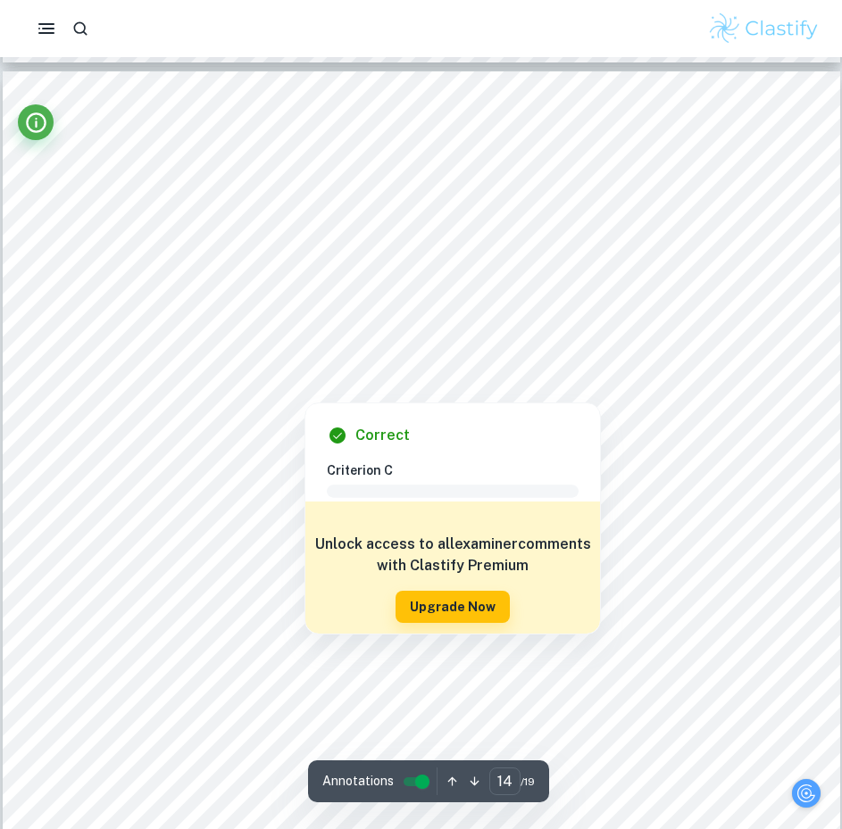 The width and height of the screenshot is (842, 829). I want to click on h6: Correct, so click(382, 436).